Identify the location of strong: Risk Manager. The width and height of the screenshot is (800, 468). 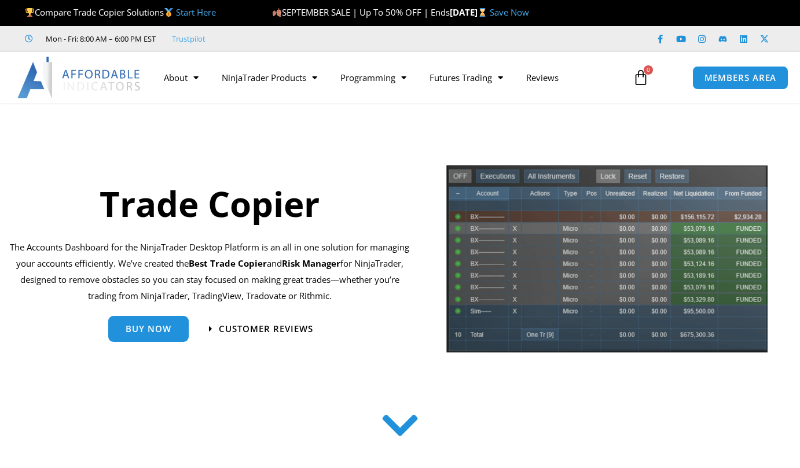
(311, 263).